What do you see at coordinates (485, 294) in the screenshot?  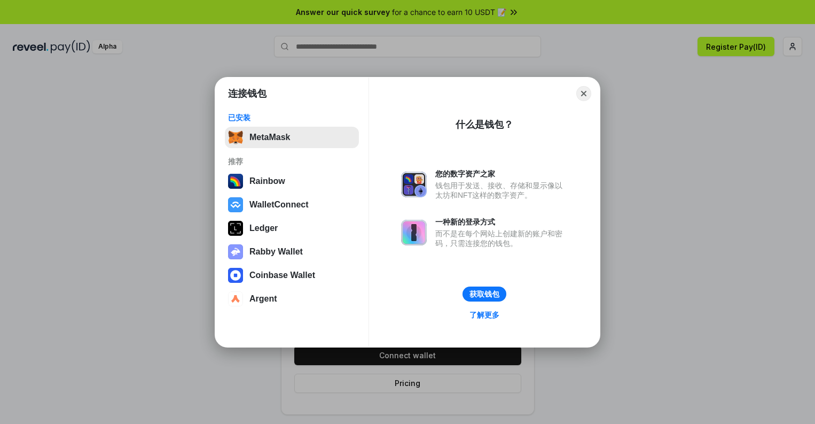 I see `div: 获取钱包` at bounding box center [485, 294].